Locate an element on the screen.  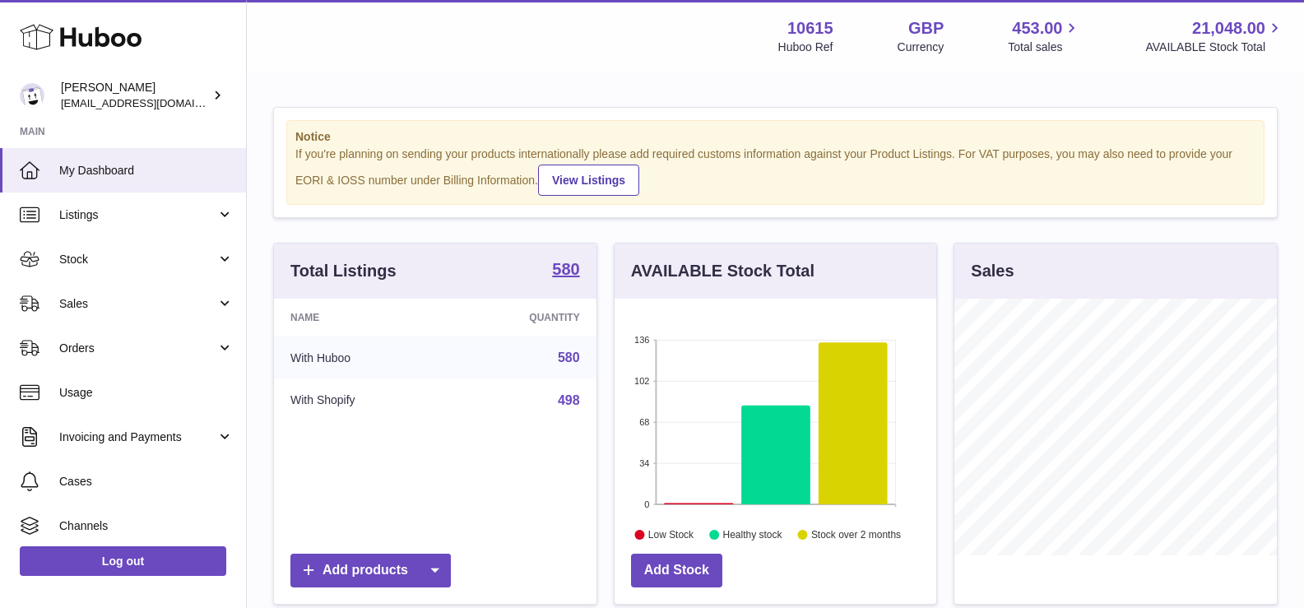
text: 0 is located at coordinates (647, 504).